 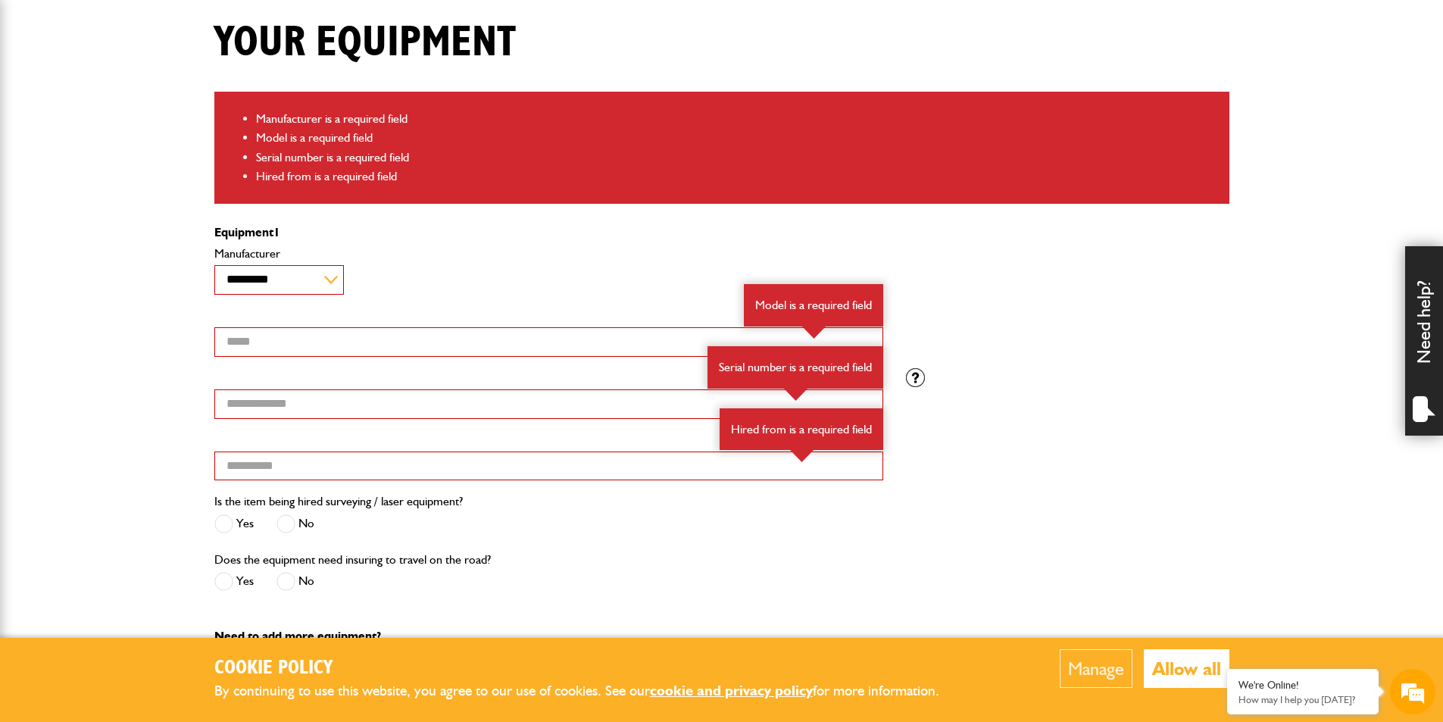 I want to click on div: Hired from is a required field, so click(x=802, y=430).